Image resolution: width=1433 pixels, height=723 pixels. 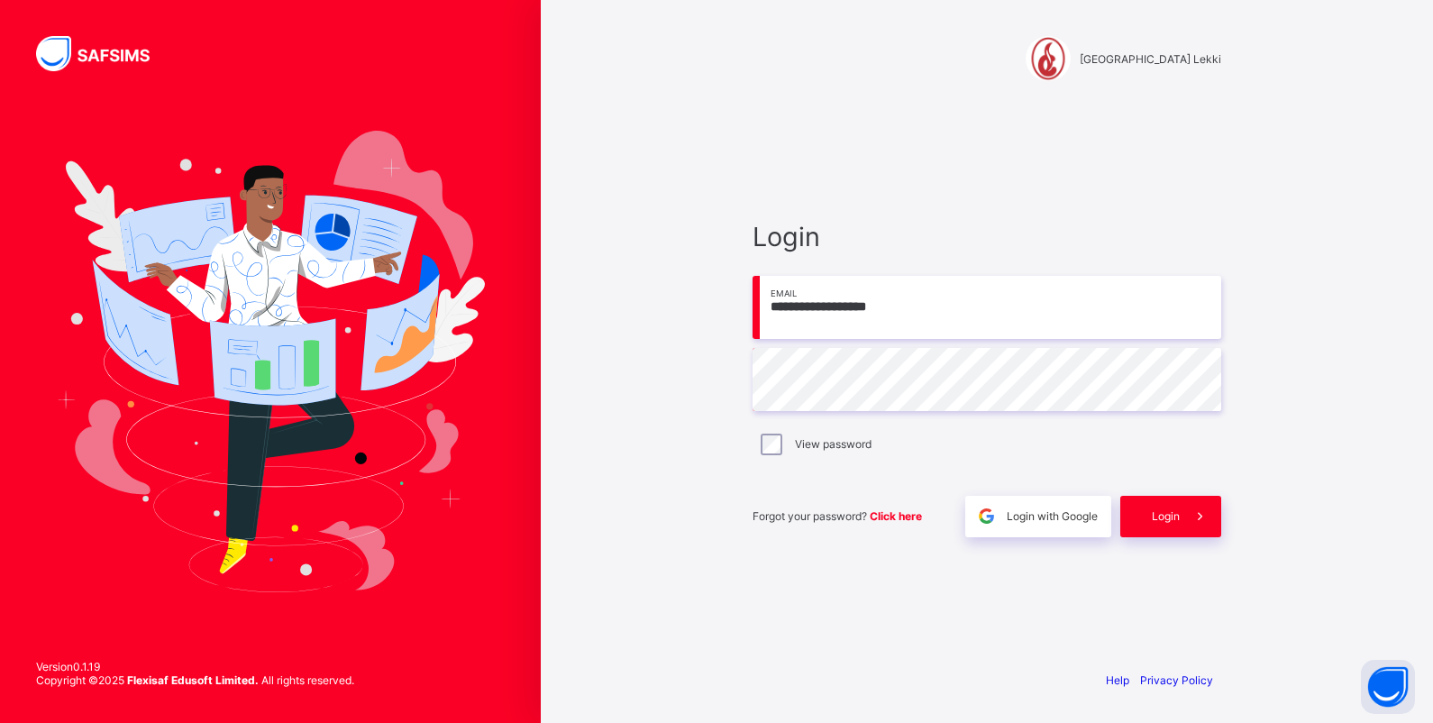 What do you see at coordinates (837, 516) in the screenshot?
I see `span: Forgot your password?` at bounding box center [837, 516].